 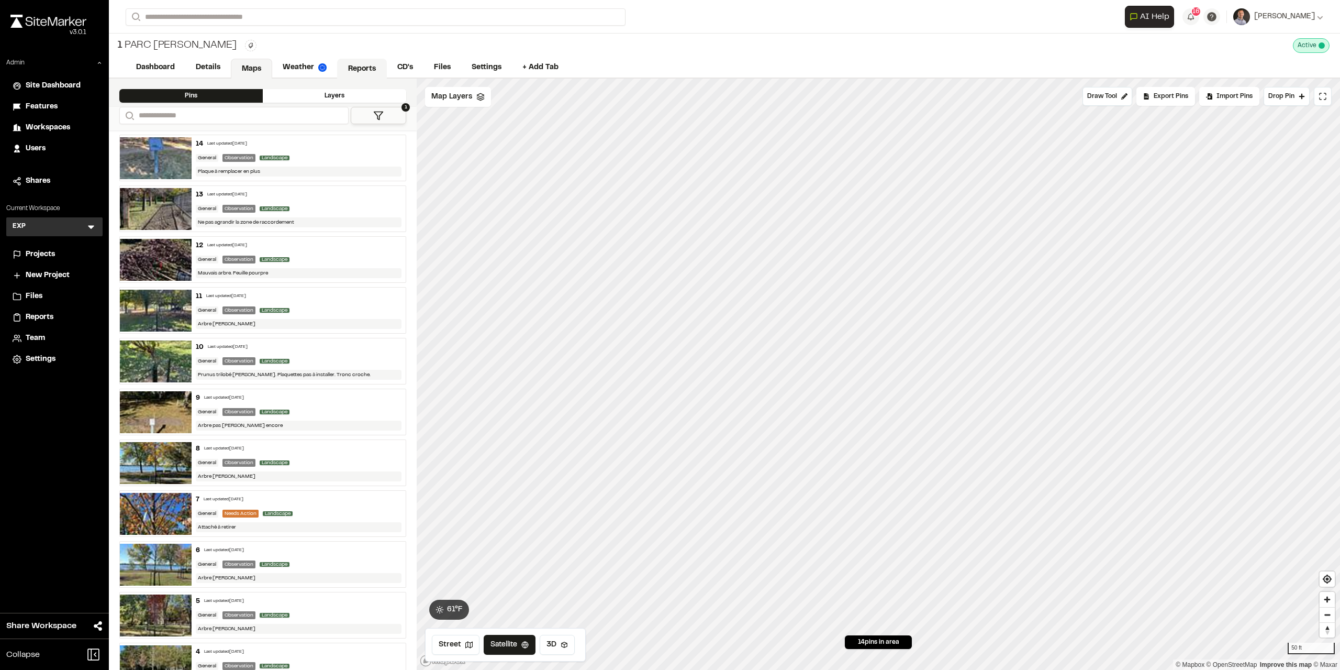 What do you see at coordinates (23, 654) in the screenshot?
I see `span: Collapse` at bounding box center [23, 654].